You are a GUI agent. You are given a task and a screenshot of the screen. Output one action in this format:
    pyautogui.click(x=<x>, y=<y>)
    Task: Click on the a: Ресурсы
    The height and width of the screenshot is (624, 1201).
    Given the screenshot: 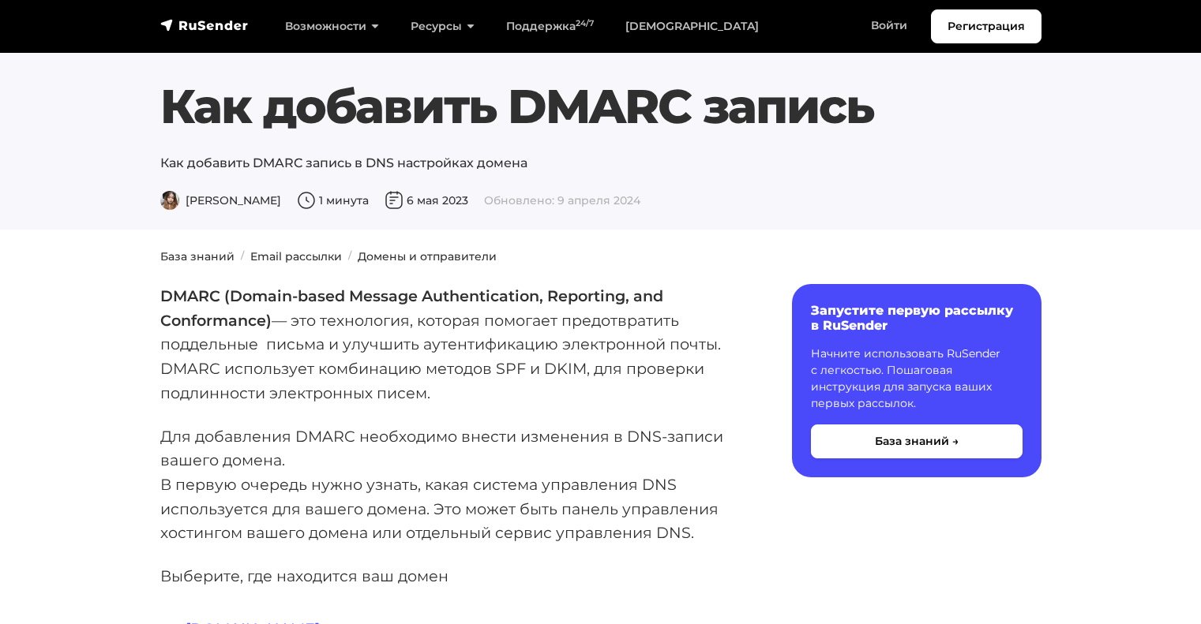 What is the action you would take?
    pyautogui.click(x=442, y=26)
    